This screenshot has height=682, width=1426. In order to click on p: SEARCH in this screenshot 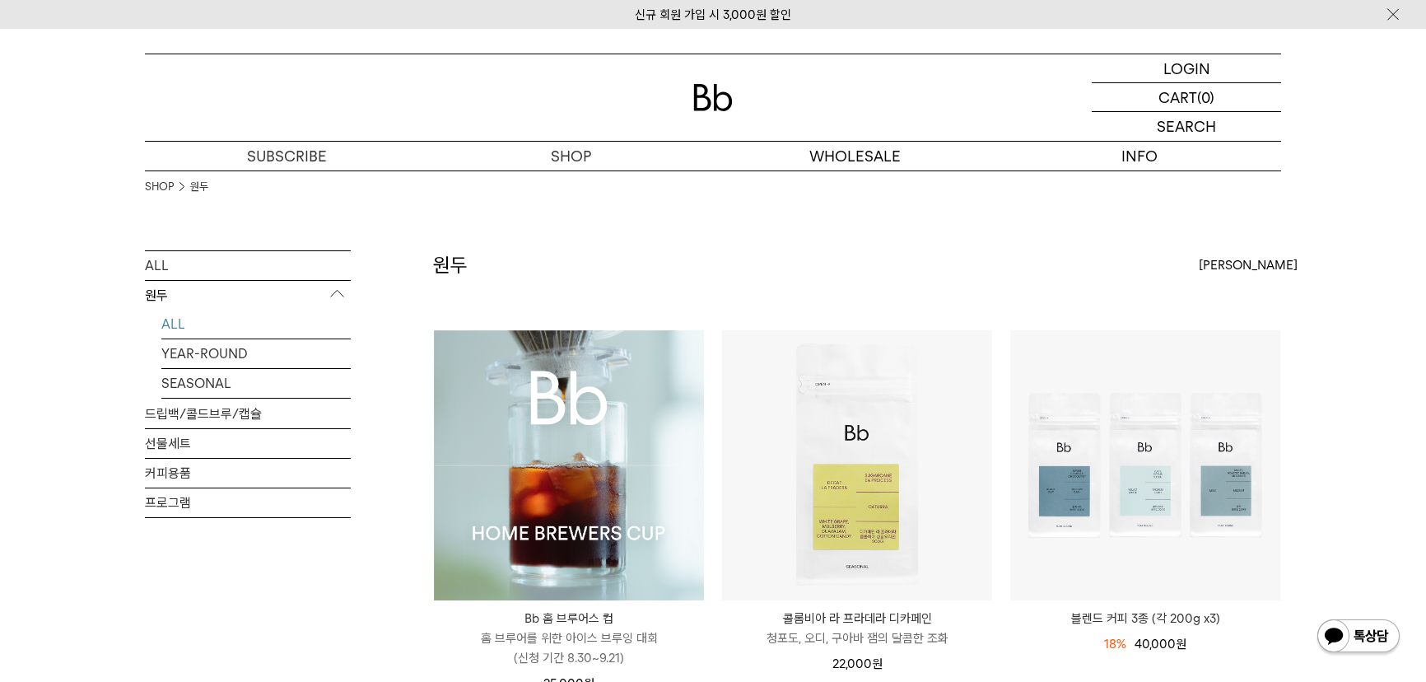, I will do `click(1186, 126)`.